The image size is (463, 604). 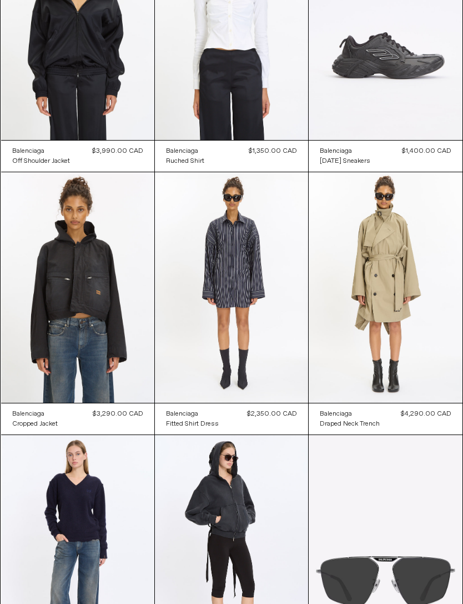 What do you see at coordinates (185, 161) in the screenshot?
I see `a: Ruched Shirt` at bounding box center [185, 161].